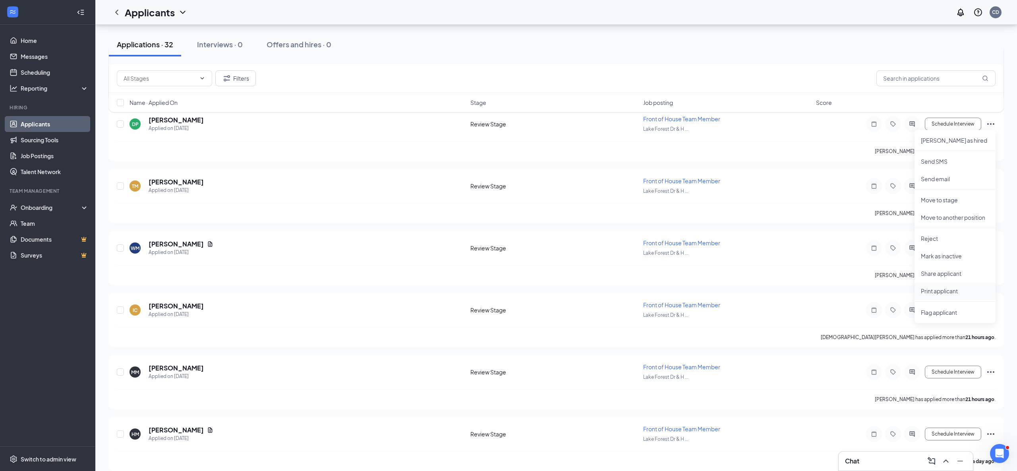  I want to click on span: Stage, so click(478, 103).